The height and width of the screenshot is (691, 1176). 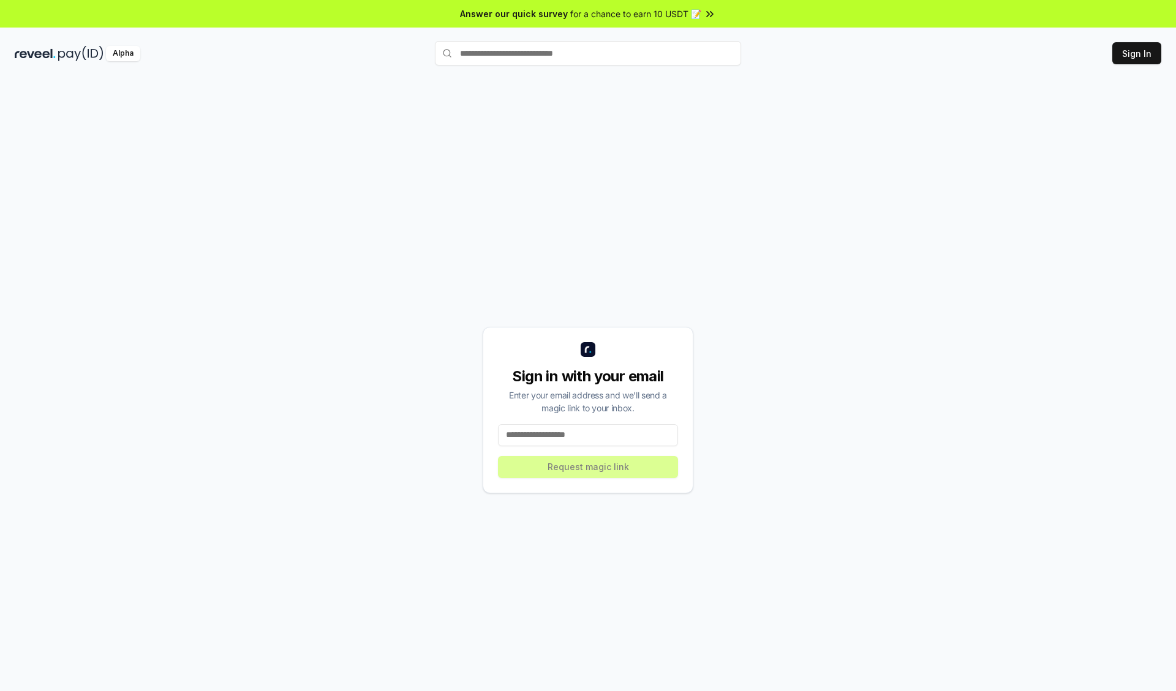 I want to click on img: logo_small, so click(x=588, y=350).